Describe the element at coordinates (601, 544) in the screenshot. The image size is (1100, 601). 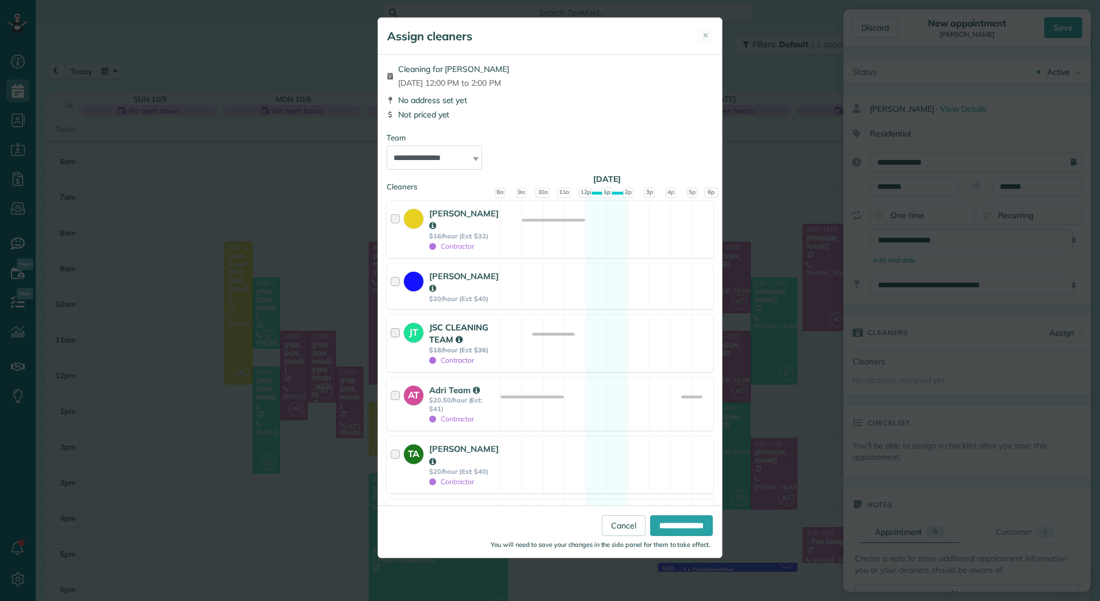
I see `small: You will need to save your changes in the side panel for them to take effect.` at that location.